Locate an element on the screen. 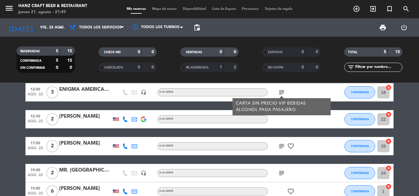 The image size is (419, 196). span: CHECK INS is located at coordinates (112, 52).